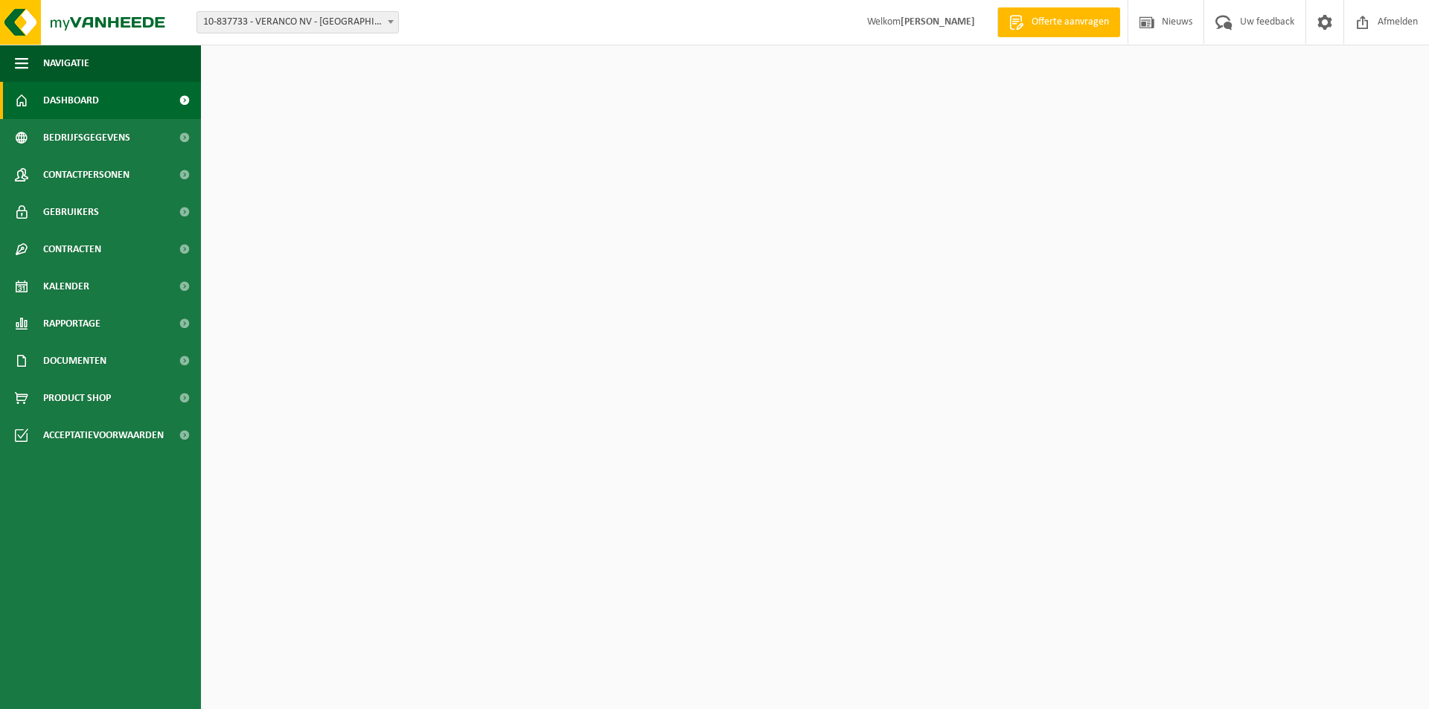 Image resolution: width=1429 pixels, height=709 pixels. What do you see at coordinates (1070, 22) in the screenshot?
I see `span: Offerte aanvragen` at bounding box center [1070, 22].